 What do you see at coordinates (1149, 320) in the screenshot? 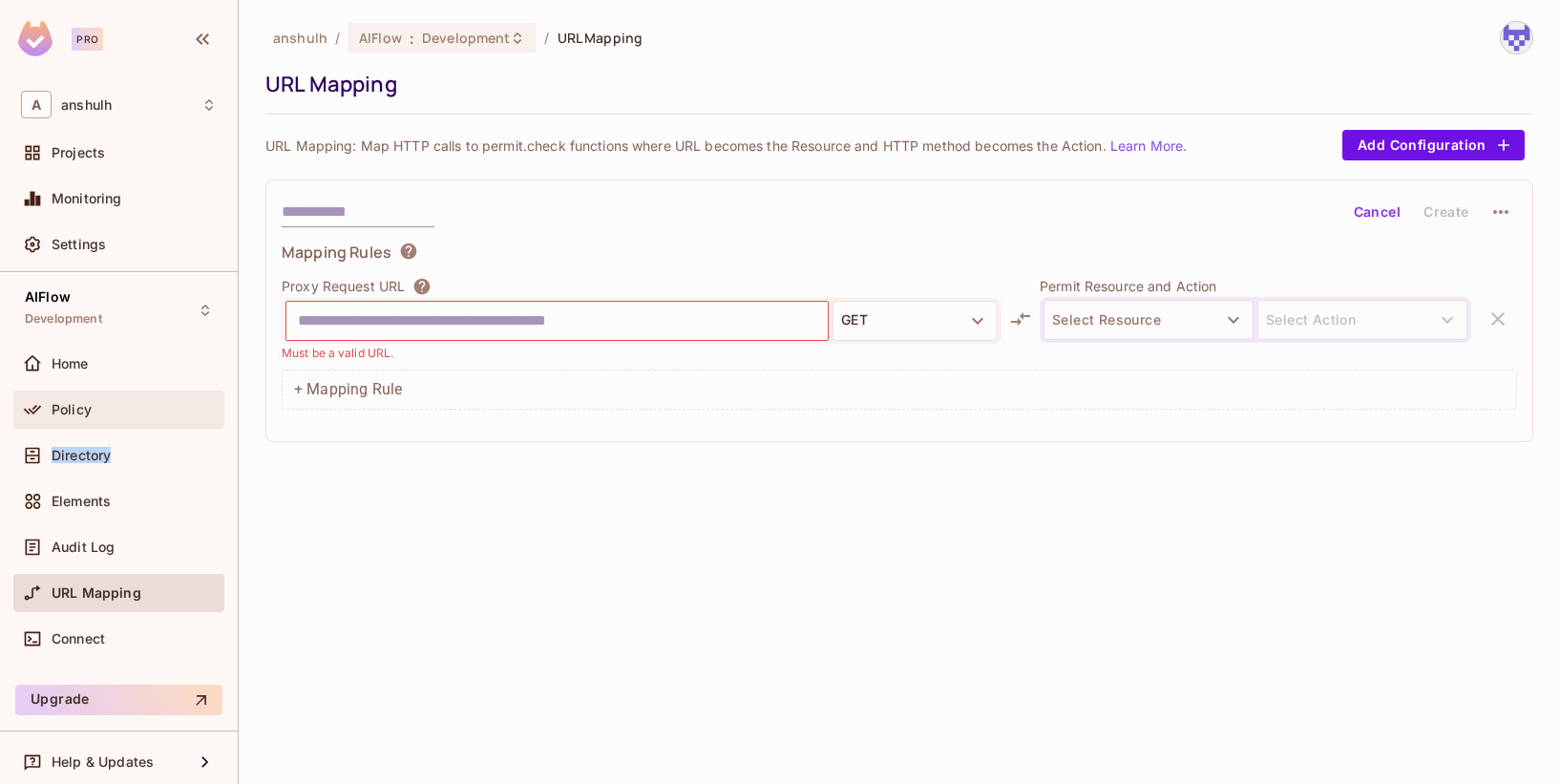
I see `button: Select Resource` at bounding box center [1149, 320].